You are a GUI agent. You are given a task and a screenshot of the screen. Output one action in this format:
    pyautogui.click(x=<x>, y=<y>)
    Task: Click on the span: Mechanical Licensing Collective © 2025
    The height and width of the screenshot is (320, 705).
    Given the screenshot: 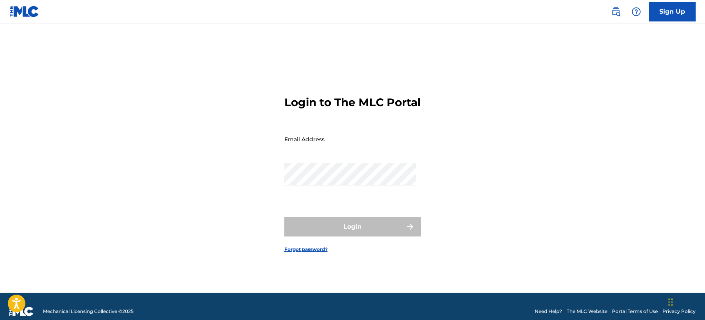 What is the action you would take?
    pyautogui.click(x=88, y=312)
    